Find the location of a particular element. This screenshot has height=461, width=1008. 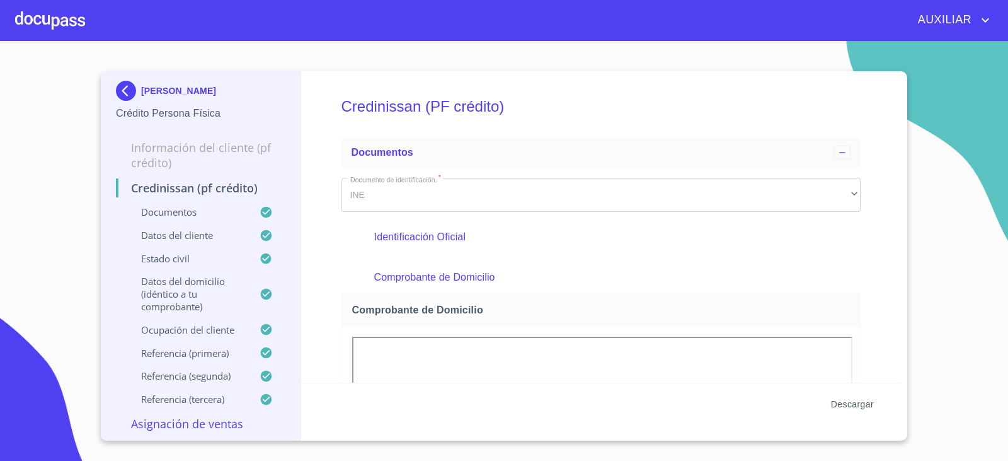

p: Asignación de Ventas is located at coordinates (200, 423).